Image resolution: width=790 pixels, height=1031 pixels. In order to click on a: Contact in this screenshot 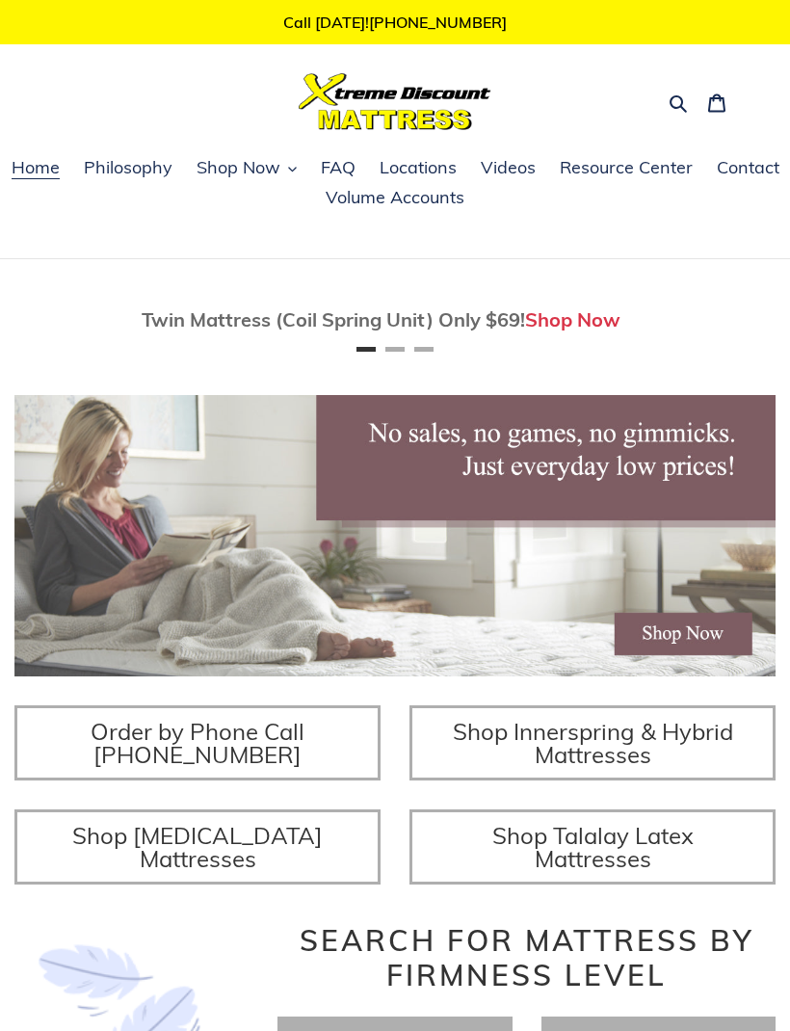, I will do `click(748, 169)`.